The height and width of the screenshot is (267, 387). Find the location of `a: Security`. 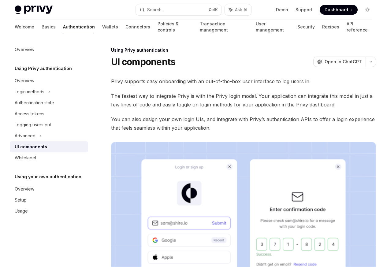

a: Security is located at coordinates (306, 27).